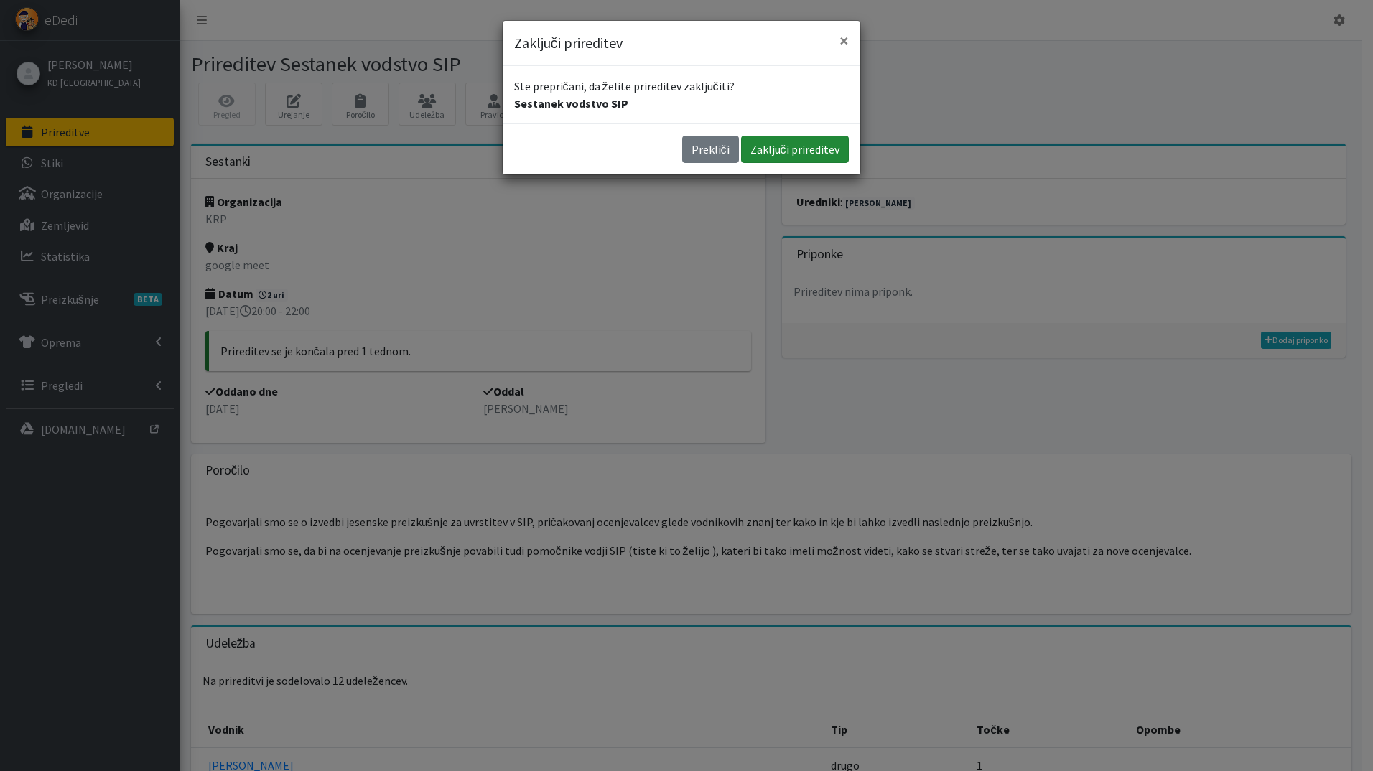 This screenshot has height=771, width=1373. I want to click on button: Zaključi prireditev, so click(795, 149).